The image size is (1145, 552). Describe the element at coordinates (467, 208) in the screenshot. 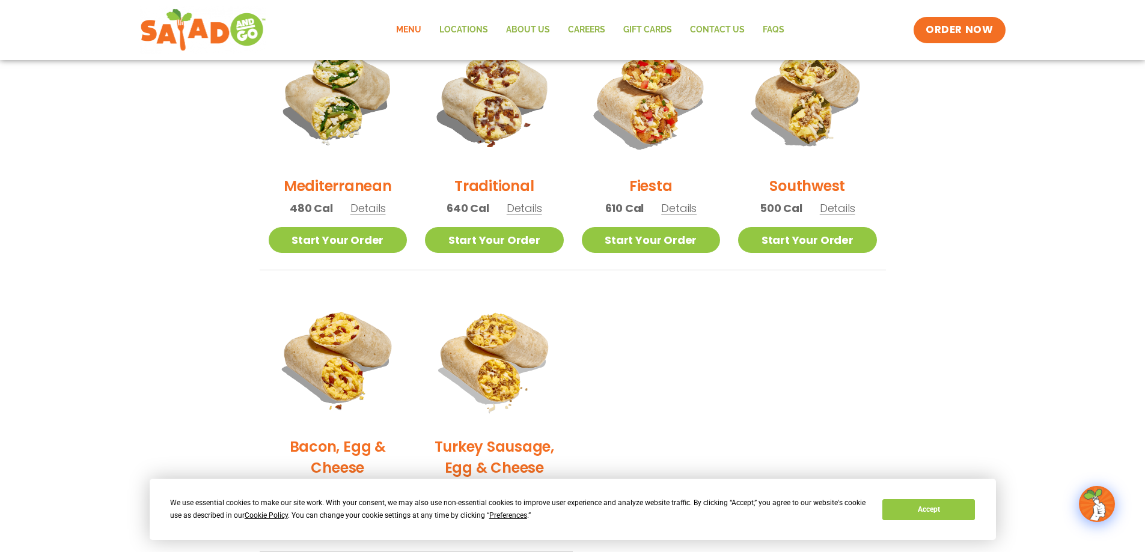

I see `span: 640 Cal` at that location.